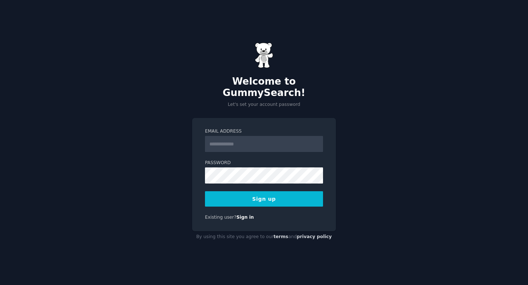 The height and width of the screenshot is (285, 528). What do you see at coordinates (245, 217) in the screenshot?
I see `a: Sign in` at bounding box center [245, 217].